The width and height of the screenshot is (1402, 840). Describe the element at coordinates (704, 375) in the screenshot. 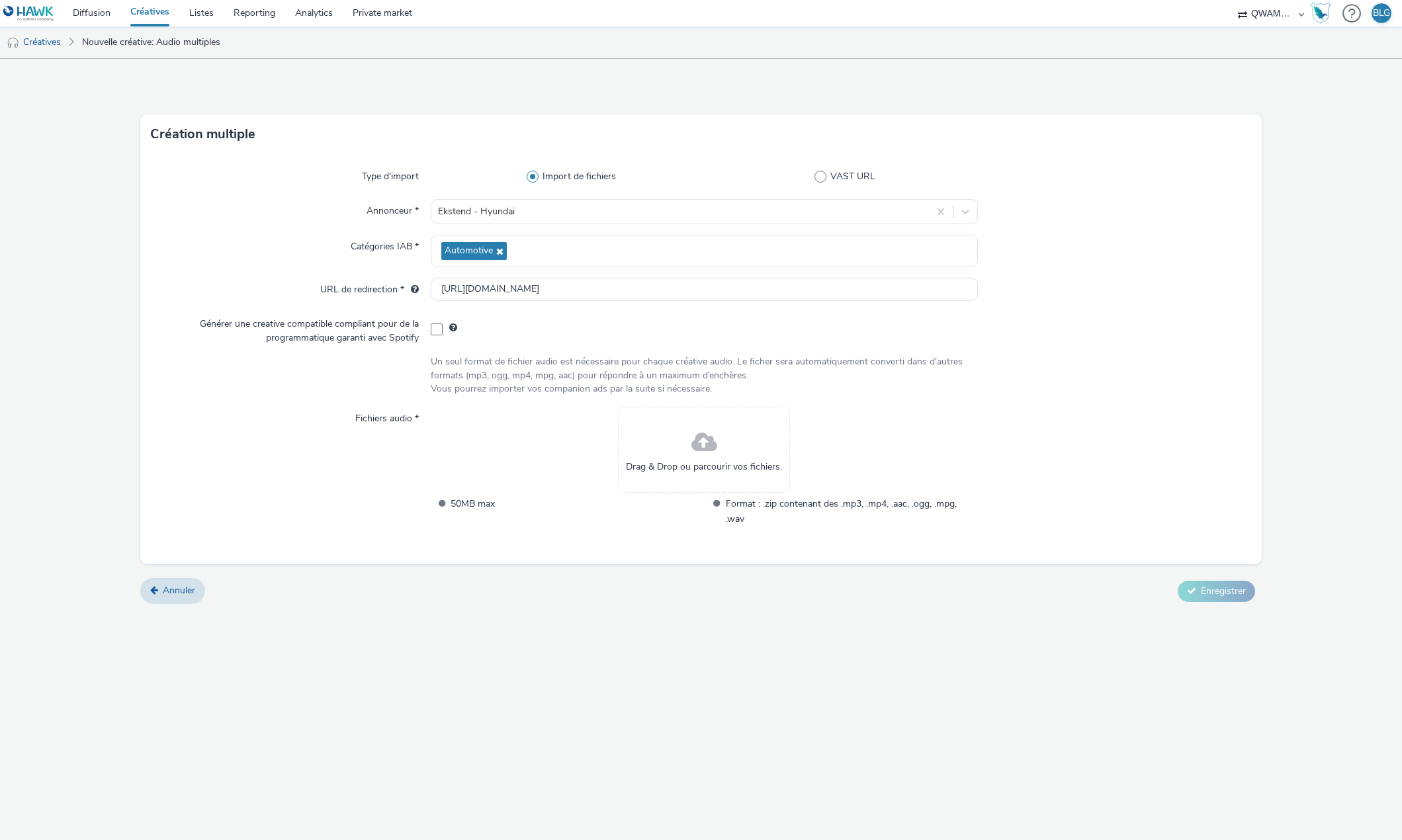

I see `div: Un seul format de fichier audio est nécessaire pour chaque créative audio. Le ficher sera automat...` at that location.